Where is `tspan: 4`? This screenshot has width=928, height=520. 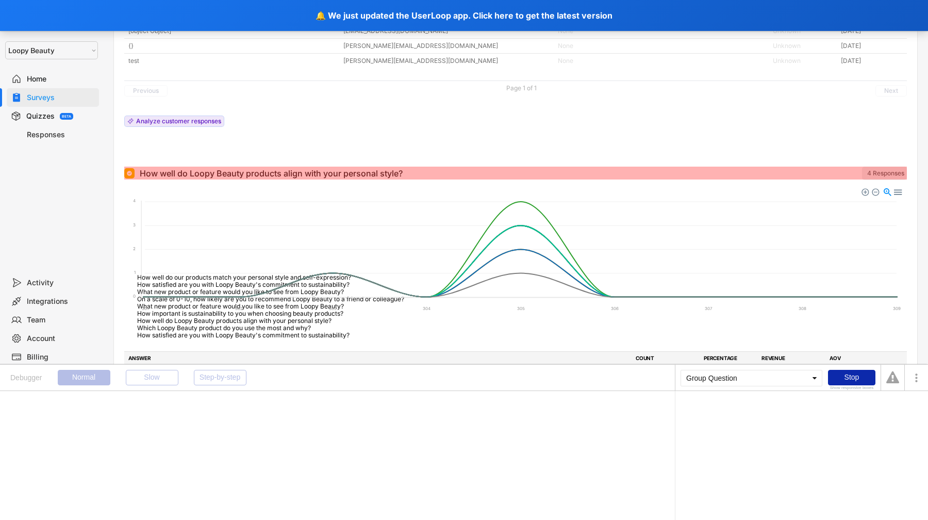
tspan: 4 is located at coordinates (134, 201).